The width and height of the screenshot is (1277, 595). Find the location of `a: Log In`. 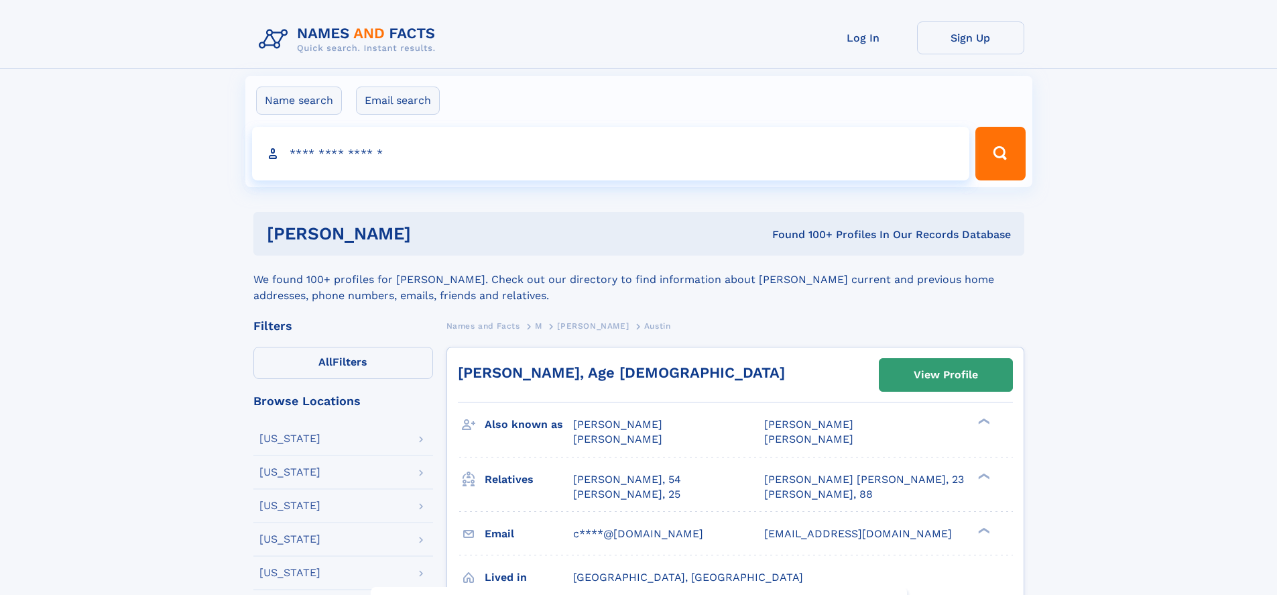

a: Log In is located at coordinates (864, 38).